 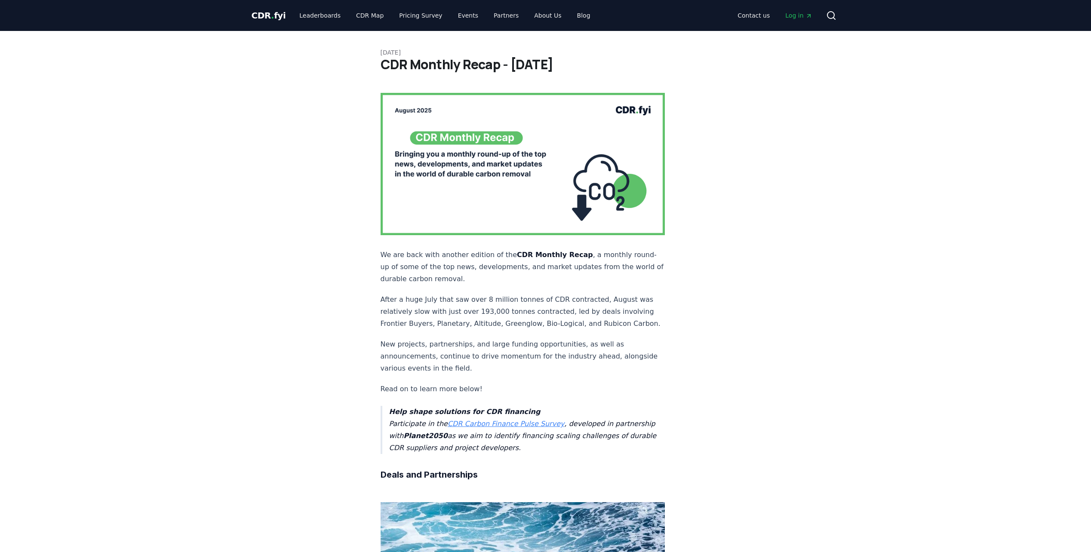 What do you see at coordinates (506, 424) in the screenshot?
I see `a: CDR Carbon Finance Pulse Survey` at bounding box center [506, 424].